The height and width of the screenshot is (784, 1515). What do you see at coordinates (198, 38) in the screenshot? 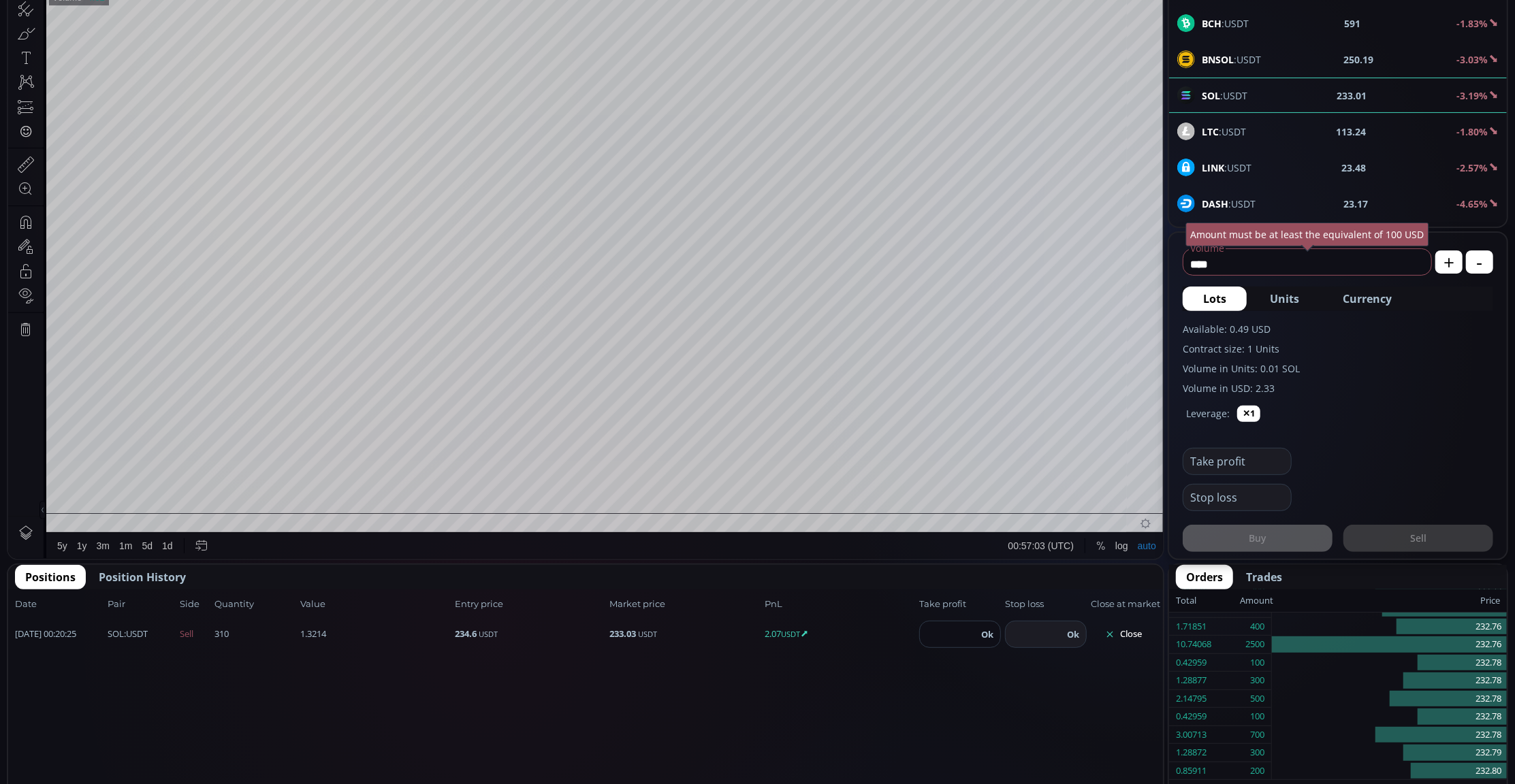
I see `div: H` at bounding box center [198, 38].